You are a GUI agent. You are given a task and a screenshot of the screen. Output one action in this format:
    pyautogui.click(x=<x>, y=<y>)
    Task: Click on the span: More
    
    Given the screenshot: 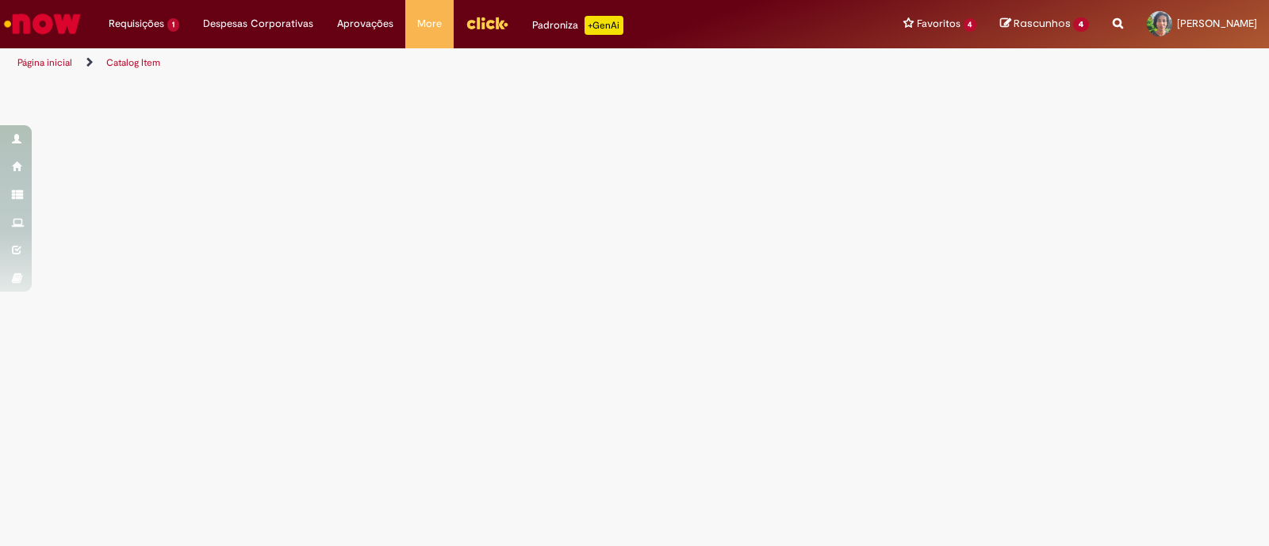 What is the action you would take?
    pyautogui.click(x=429, y=24)
    